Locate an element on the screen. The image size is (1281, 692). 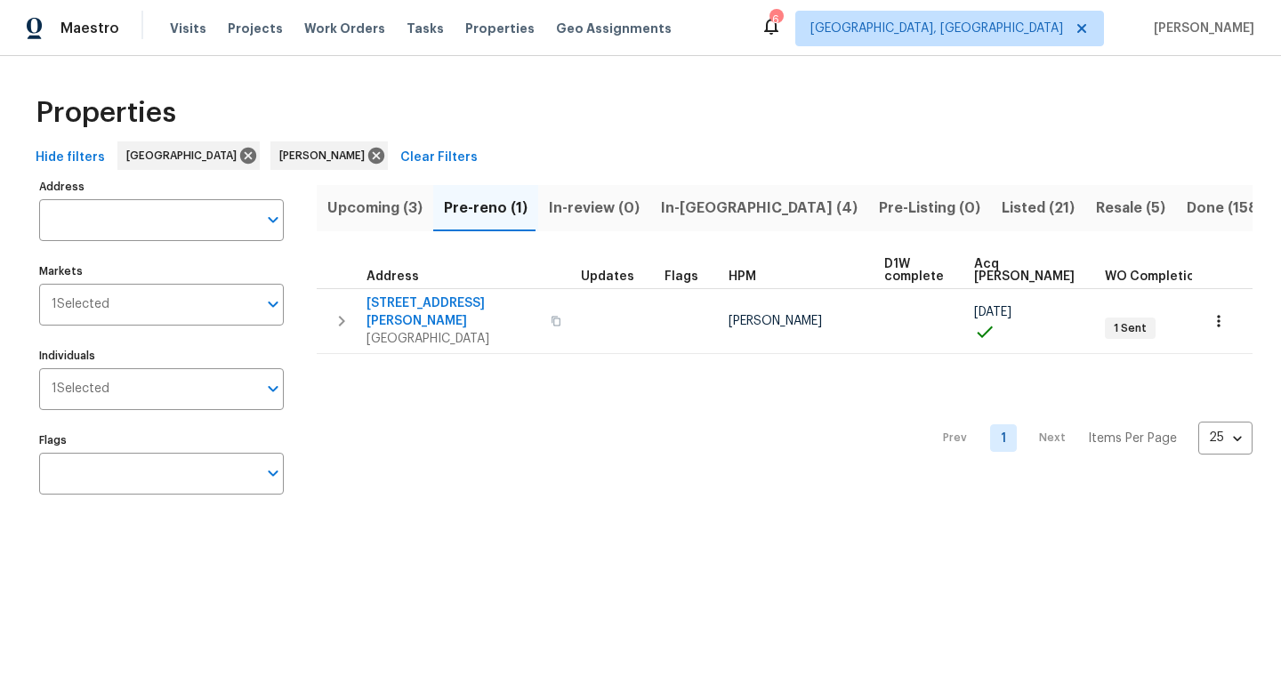
span: Flags is located at coordinates (681, 277).